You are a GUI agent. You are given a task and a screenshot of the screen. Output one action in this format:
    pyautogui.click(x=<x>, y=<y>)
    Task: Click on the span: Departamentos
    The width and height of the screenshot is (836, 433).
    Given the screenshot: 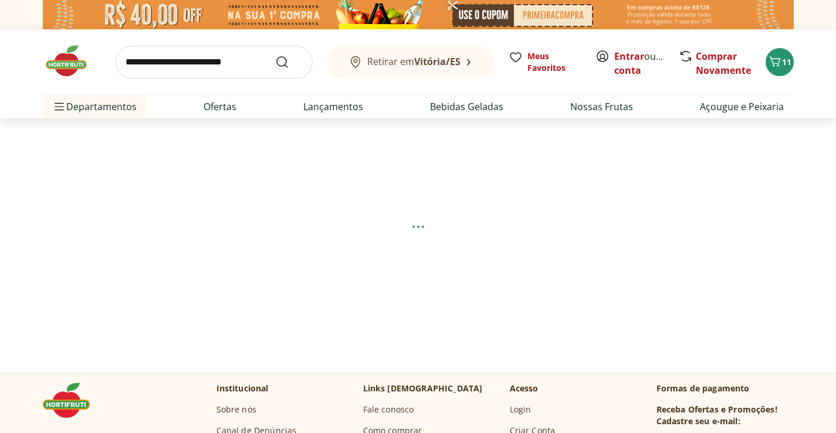 What is the action you would take?
    pyautogui.click(x=94, y=107)
    